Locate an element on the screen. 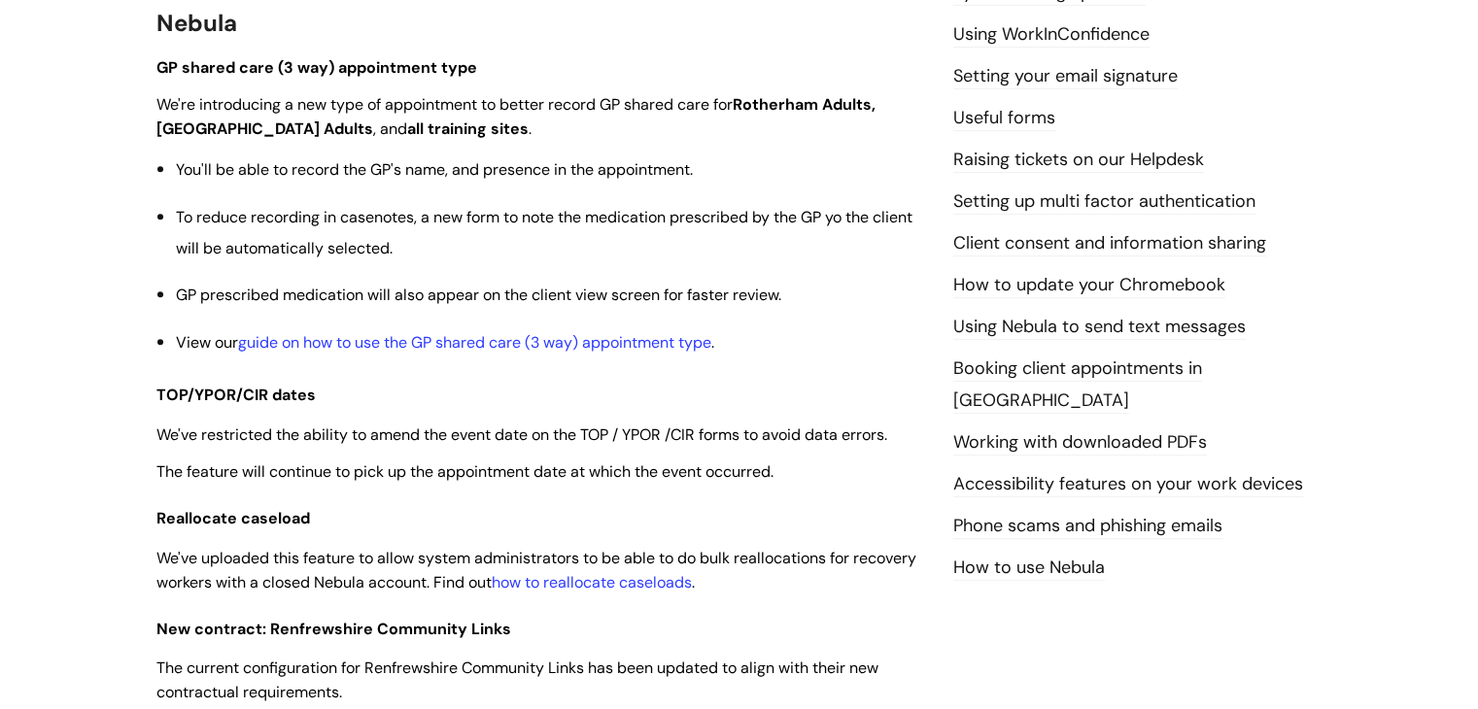  a: How to update your Chromebook is located at coordinates (1089, 286).